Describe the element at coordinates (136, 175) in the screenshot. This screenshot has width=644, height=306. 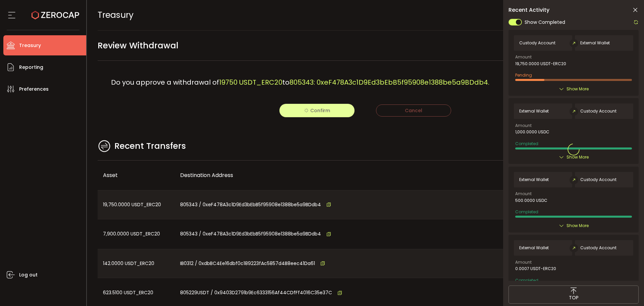
I see `div: Asset` at that location.